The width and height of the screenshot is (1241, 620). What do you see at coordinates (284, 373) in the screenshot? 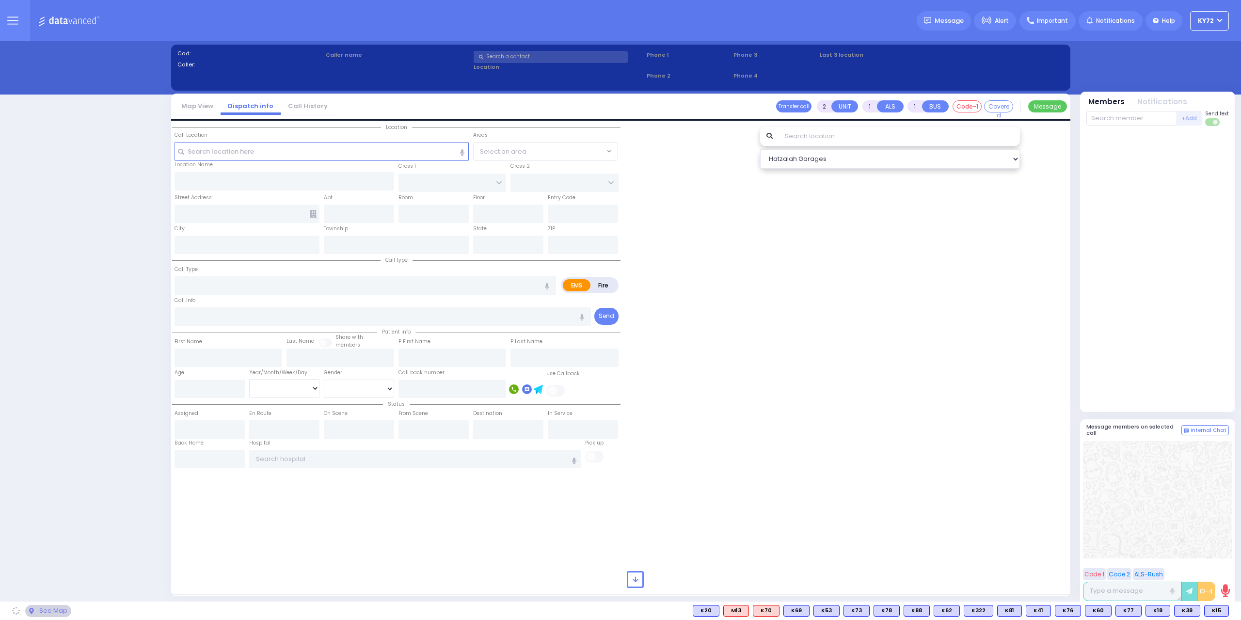
I see `div: Year/Month/Week/Day` at bounding box center [284, 373].